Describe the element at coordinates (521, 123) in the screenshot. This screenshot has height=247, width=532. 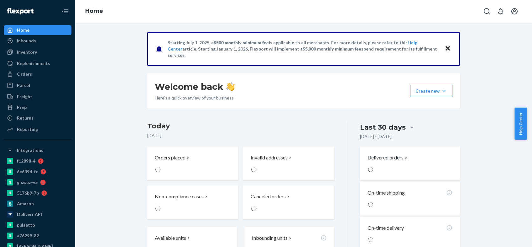
I see `button: Help Center` at that location.